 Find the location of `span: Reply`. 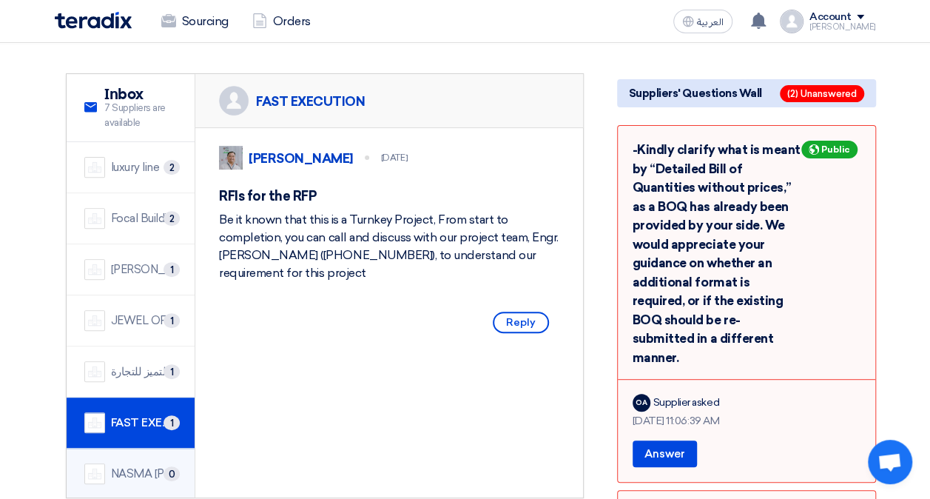

span: Reply is located at coordinates (521, 322).